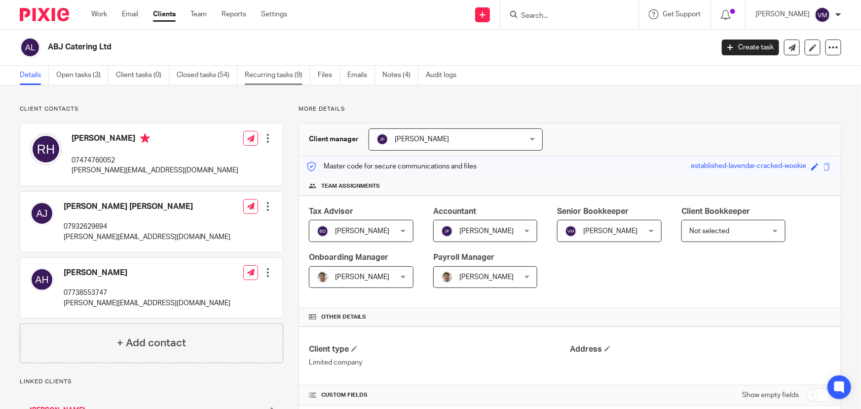  I want to click on a: Work, so click(99, 14).